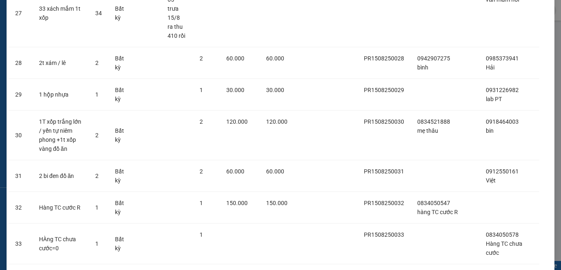 This screenshot has width=561, height=270. Describe the element at coordinates (504, 248) in the screenshot. I see `span: Hàng TC chưa cước` at that location.